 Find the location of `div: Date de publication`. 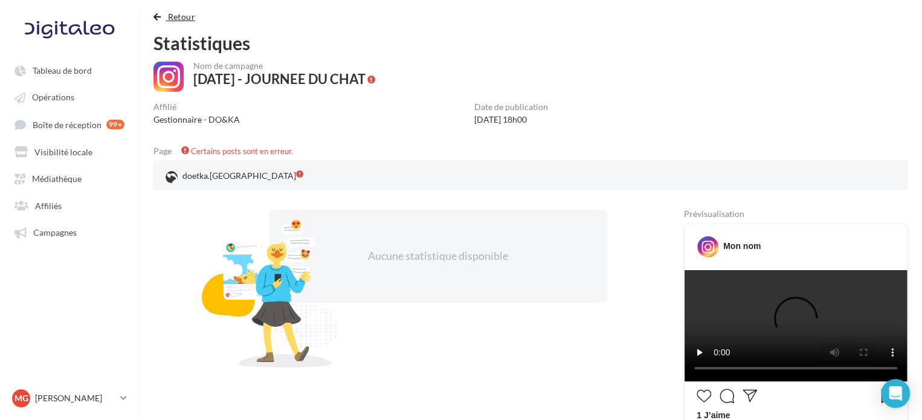

div: Date de publication is located at coordinates (511, 107).